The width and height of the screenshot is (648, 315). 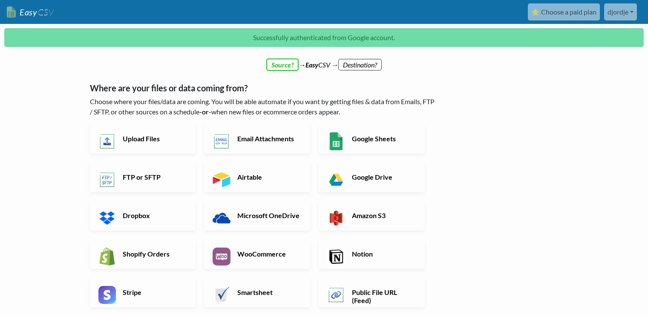 What do you see at coordinates (372, 215) in the screenshot?
I see `a: Amazon S3` at bounding box center [372, 215].